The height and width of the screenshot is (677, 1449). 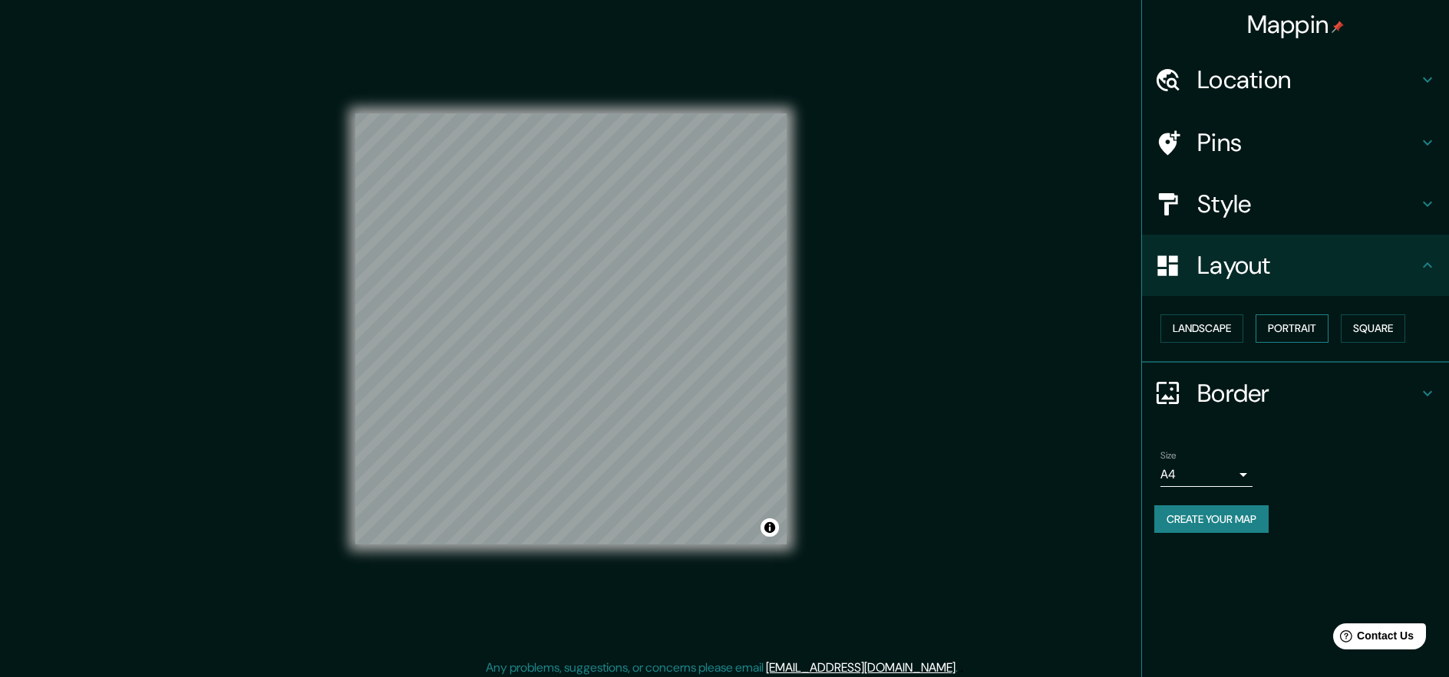 What do you see at coordinates (1202, 328) in the screenshot?
I see `button: Landscape` at bounding box center [1202, 328].